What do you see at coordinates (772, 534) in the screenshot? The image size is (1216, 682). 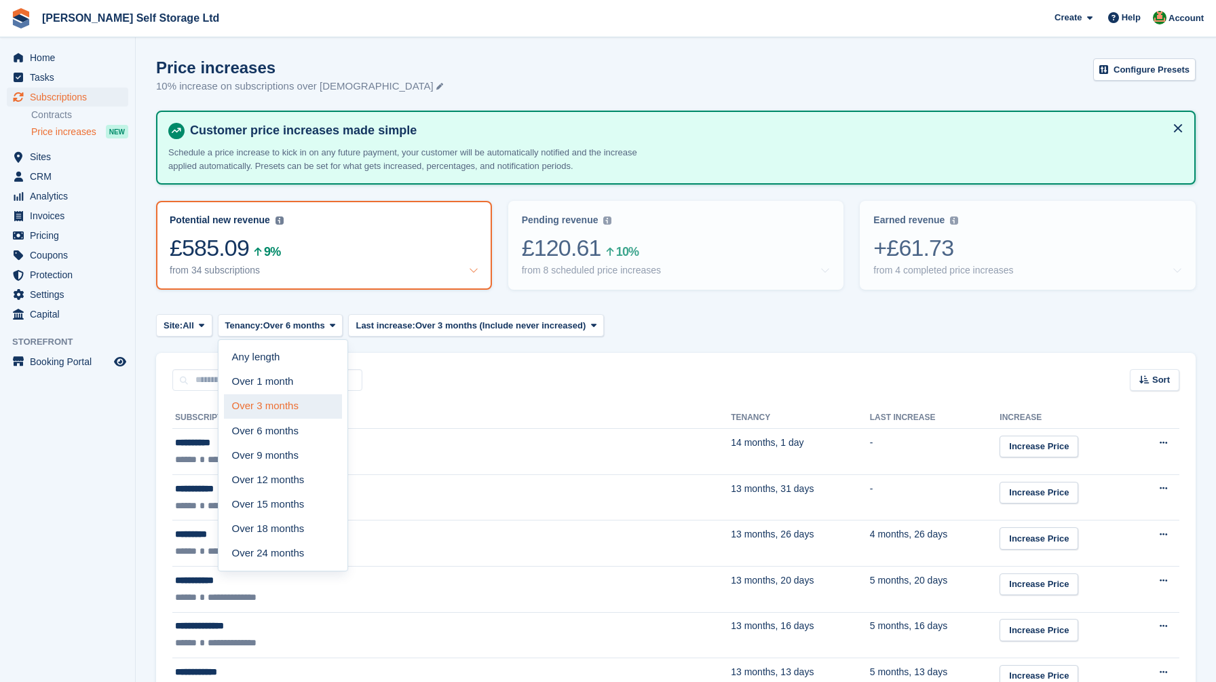 I see `span: 13 months, 26 days` at bounding box center [772, 534].